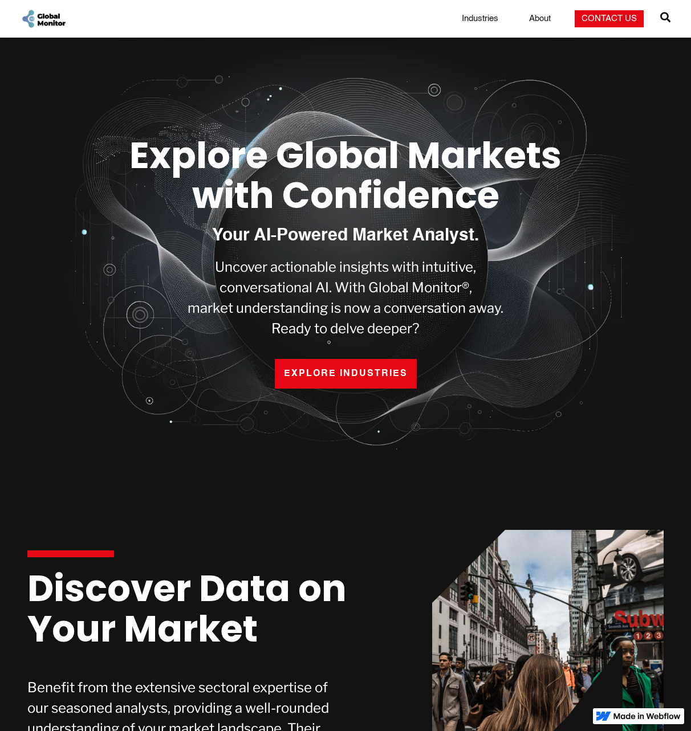  What do you see at coordinates (230, 609) in the screenshot?
I see `h1: Discover Data on Your Market` at bounding box center [230, 609].